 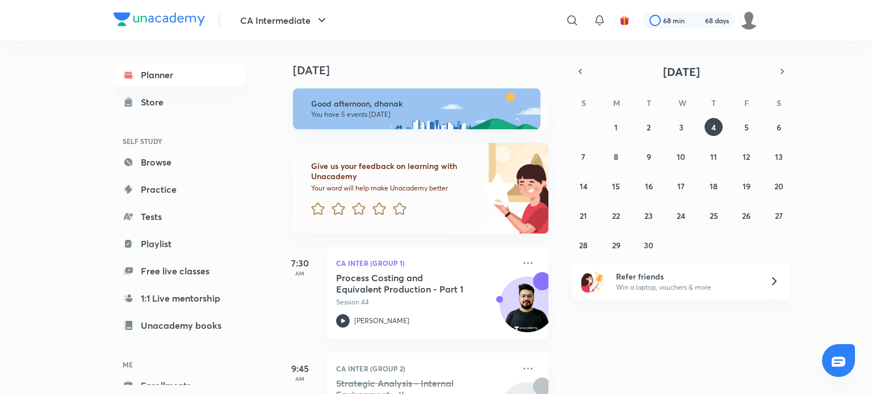 What do you see at coordinates (616, 186) in the screenshot?
I see `button: September 15, 2025` at bounding box center [616, 186].